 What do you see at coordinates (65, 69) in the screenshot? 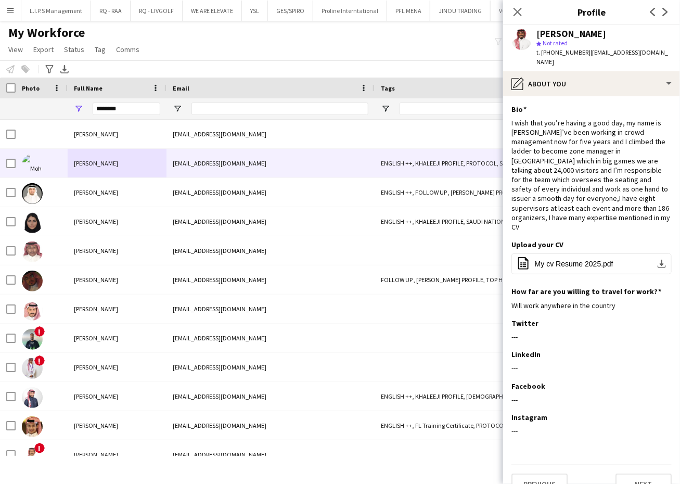
I see `app-action-btn: Export XLSX` at bounding box center [65, 69].